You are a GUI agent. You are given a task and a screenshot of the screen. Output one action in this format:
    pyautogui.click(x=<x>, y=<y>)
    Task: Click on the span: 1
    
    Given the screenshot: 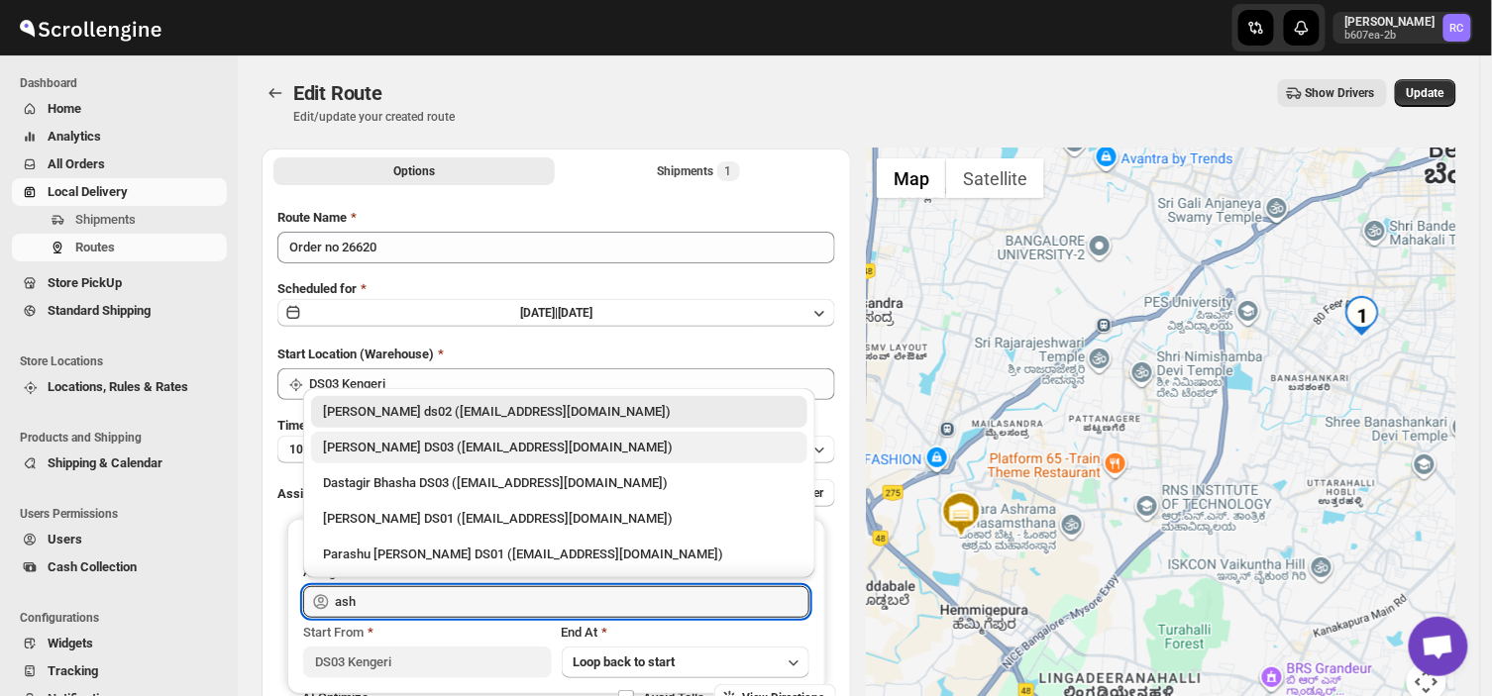 What is the action you would take?
    pyautogui.click(x=728, y=171)
    